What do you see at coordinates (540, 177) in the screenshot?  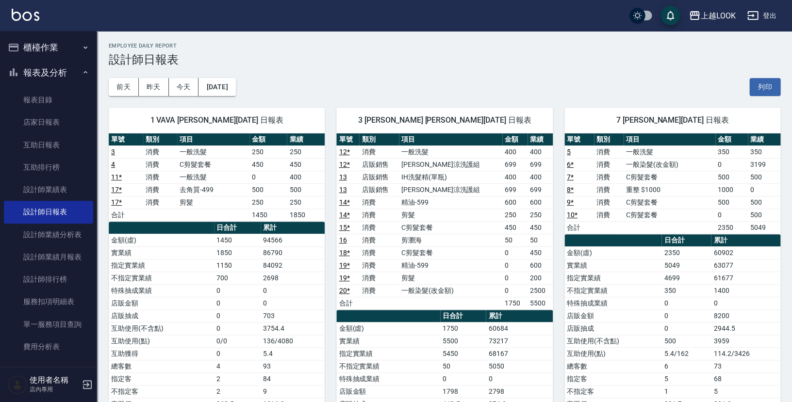 I see `td: 400` at bounding box center [540, 177].